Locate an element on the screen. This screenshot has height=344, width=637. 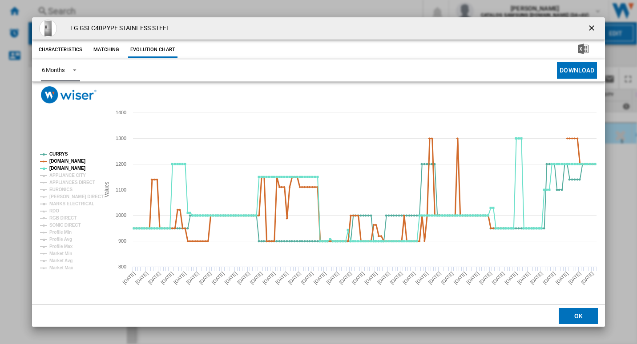
tspan: Profile Min is located at coordinates (60, 232).